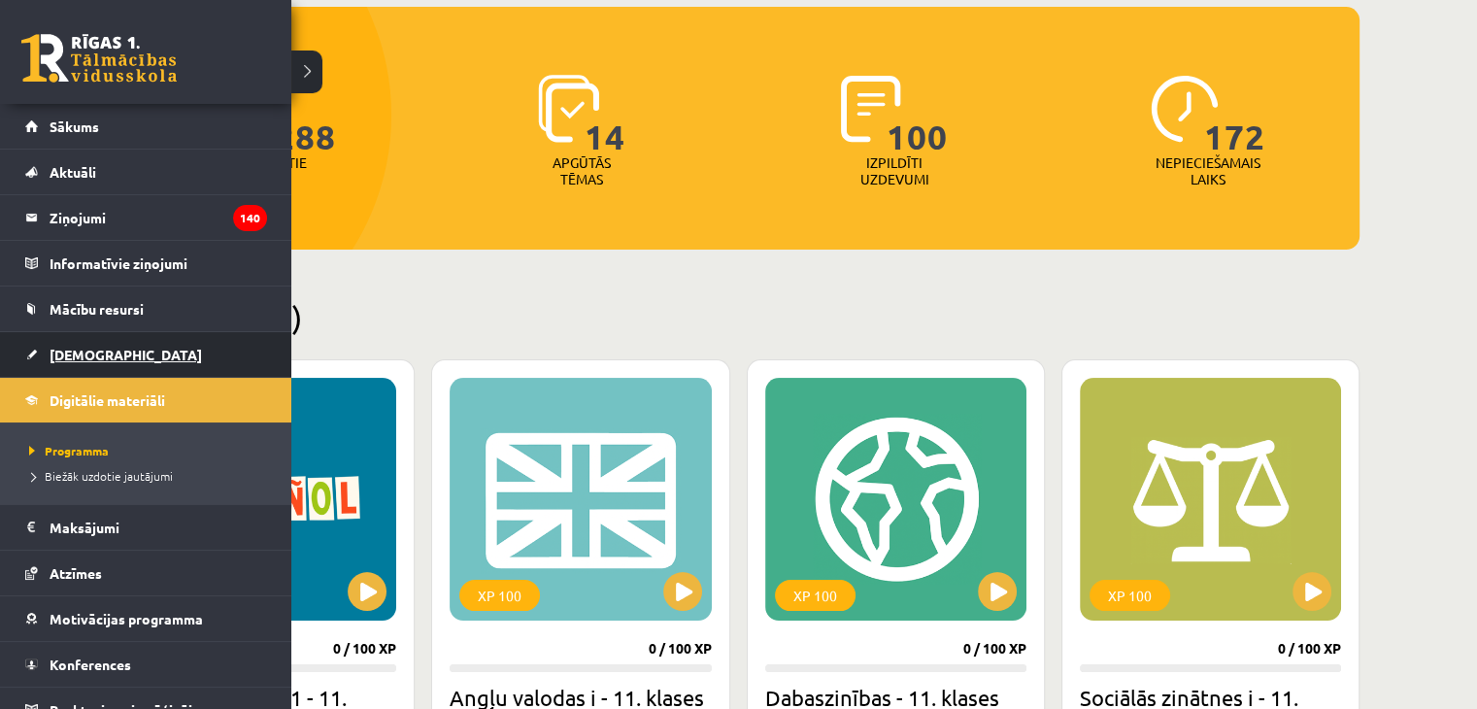  Describe the element at coordinates (90, 664) in the screenshot. I see `span: Konferences` at that location.